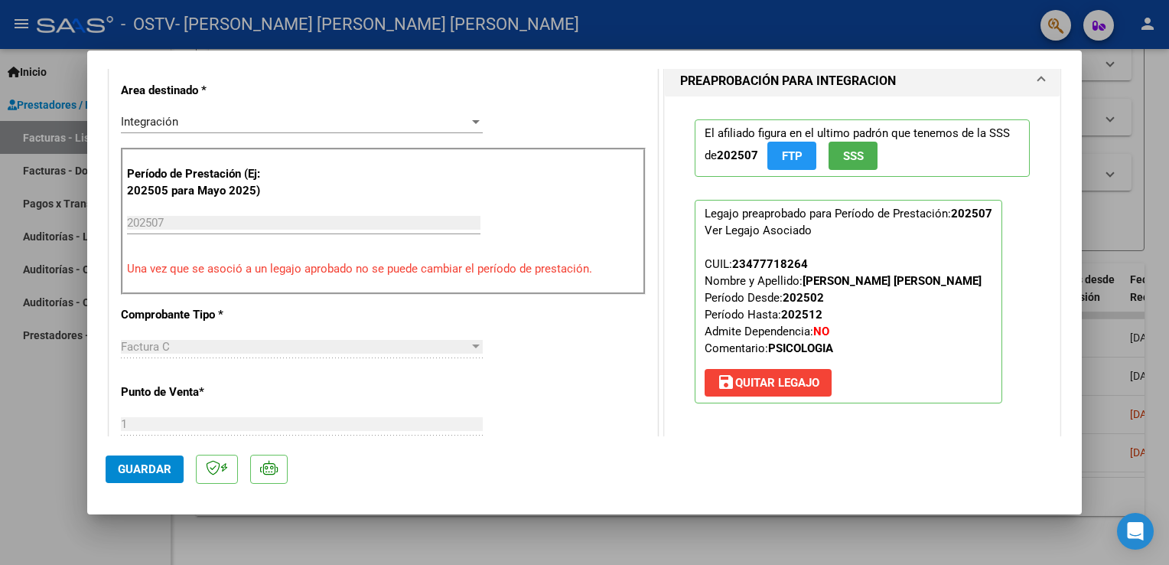  I want to click on button: Guardar, so click(145, 469).